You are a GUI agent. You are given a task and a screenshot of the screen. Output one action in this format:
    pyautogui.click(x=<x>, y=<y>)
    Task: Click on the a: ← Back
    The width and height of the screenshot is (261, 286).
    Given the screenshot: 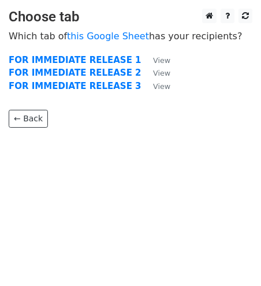 What is the action you would take?
    pyautogui.click(x=28, y=119)
    